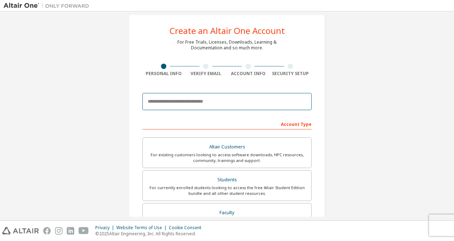 This screenshot has width=454, height=241. What do you see at coordinates (83, 230) in the screenshot?
I see `img: youtube.svg` at bounding box center [83, 230].